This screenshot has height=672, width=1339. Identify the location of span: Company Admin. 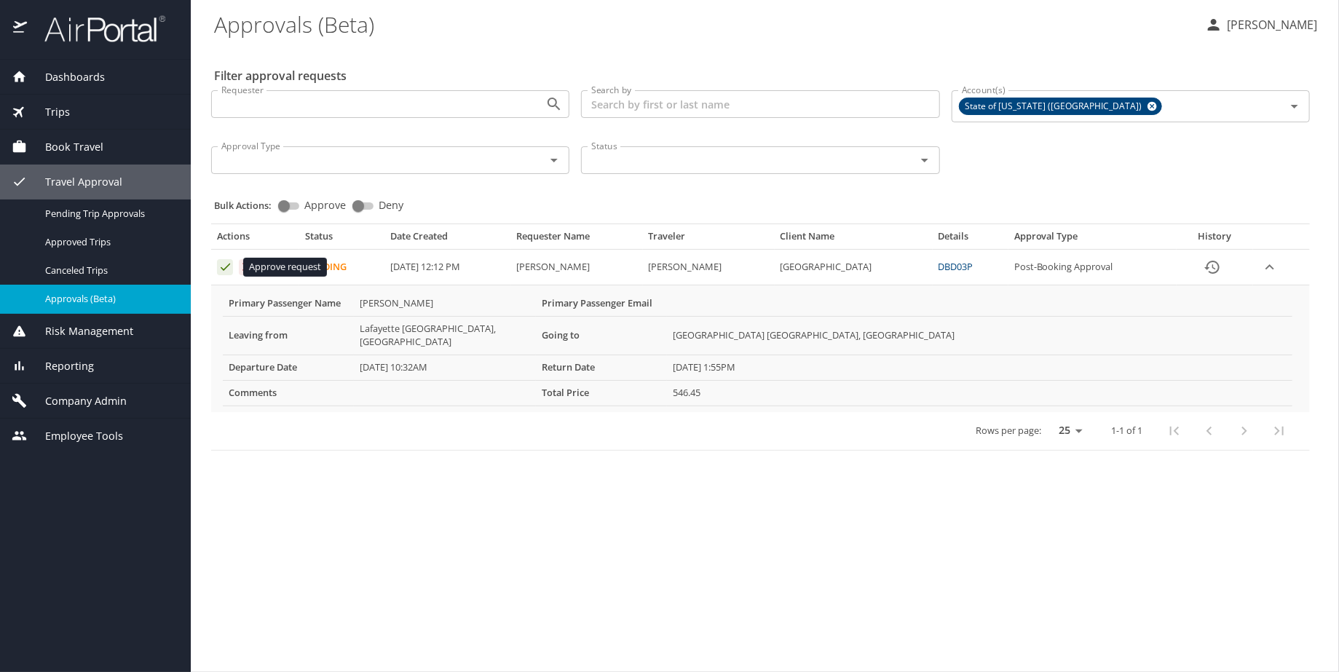
(76, 401).